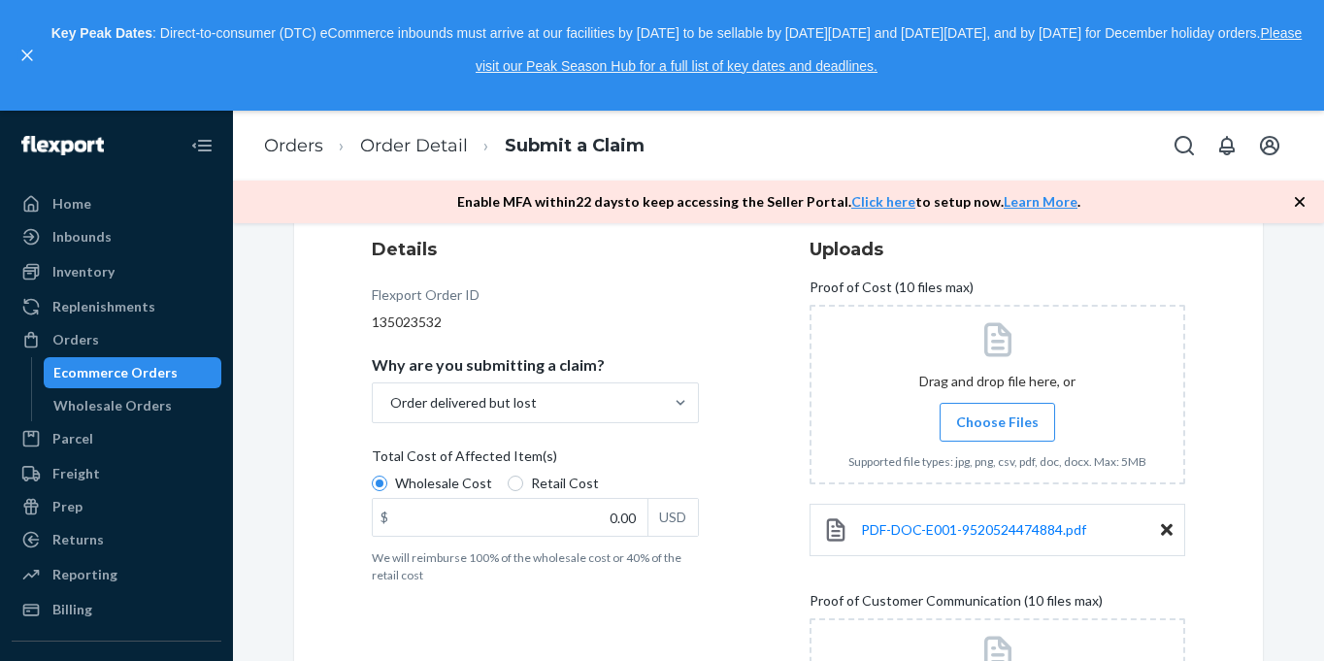  I want to click on div: Order delivered but lost, so click(463, 403).